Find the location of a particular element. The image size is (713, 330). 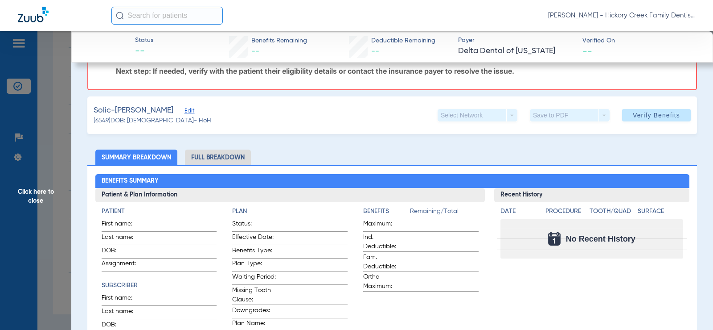

span: No Recent History is located at coordinates (601, 239).